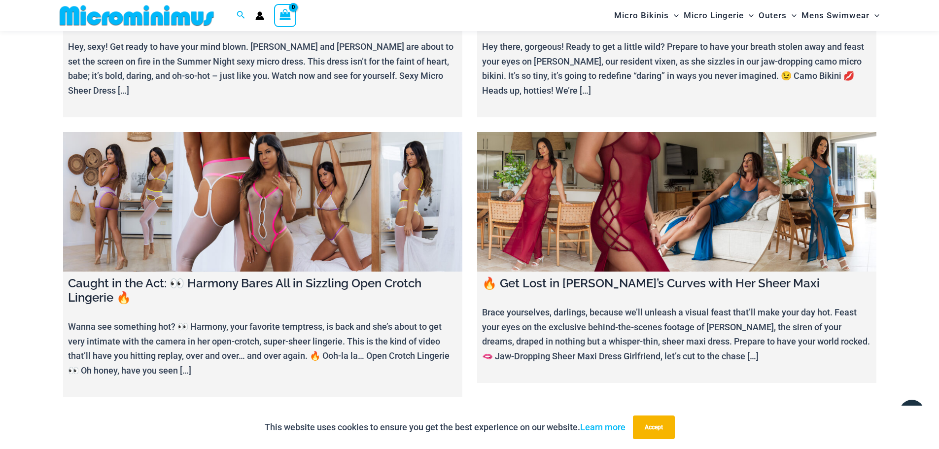  What do you see at coordinates (836, 15) in the screenshot?
I see `span: Mens Swimwear` at bounding box center [836, 15].